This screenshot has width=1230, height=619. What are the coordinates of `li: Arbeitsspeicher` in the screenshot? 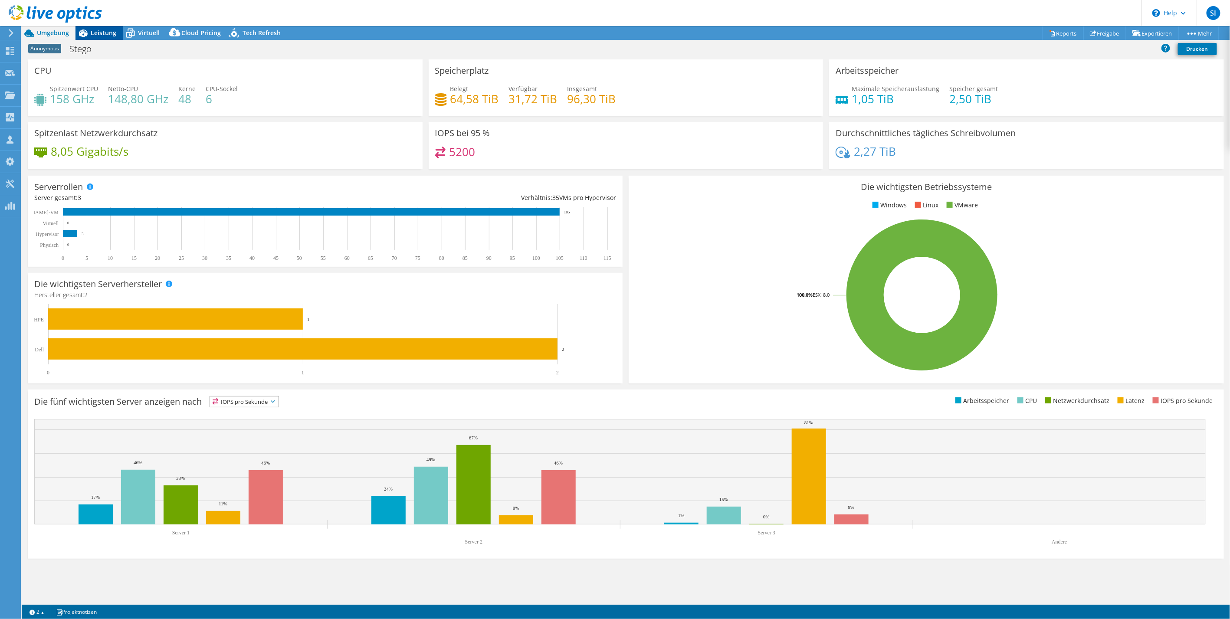 It's located at (981, 401).